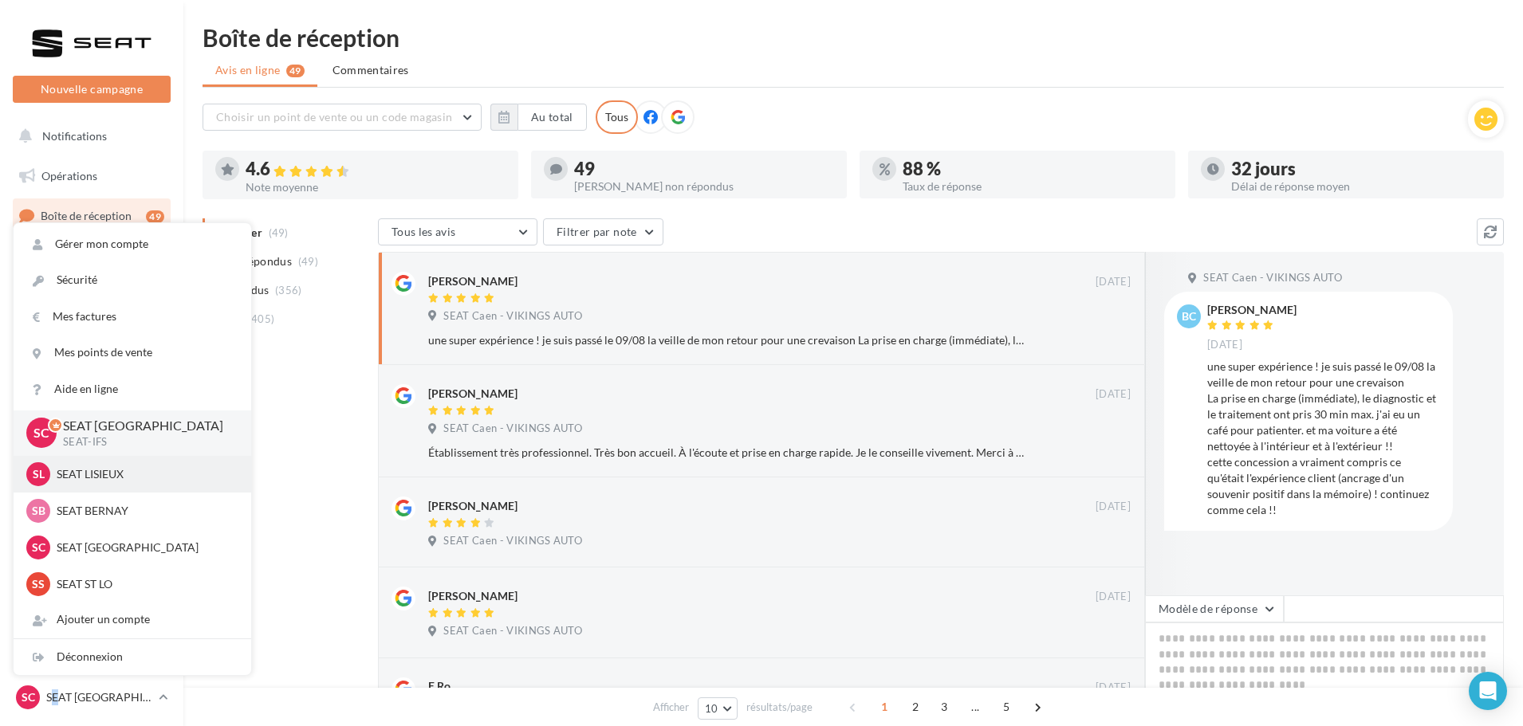 The width and height of the screenshot is (1523, 726). What do you see at coordinates (308, 262) in the screenshot?
I see `span: (49)` at bounding box center [308, 262].